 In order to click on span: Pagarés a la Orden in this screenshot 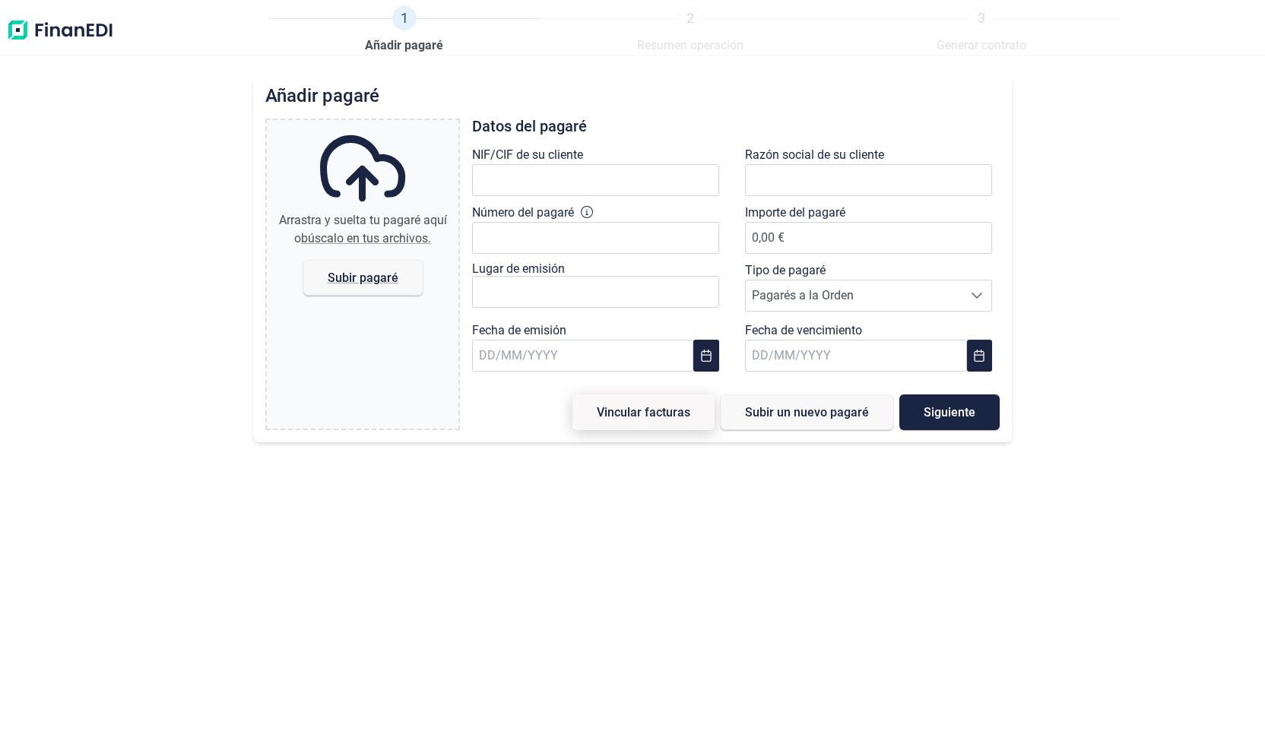, I will do `click(854, 296)`.